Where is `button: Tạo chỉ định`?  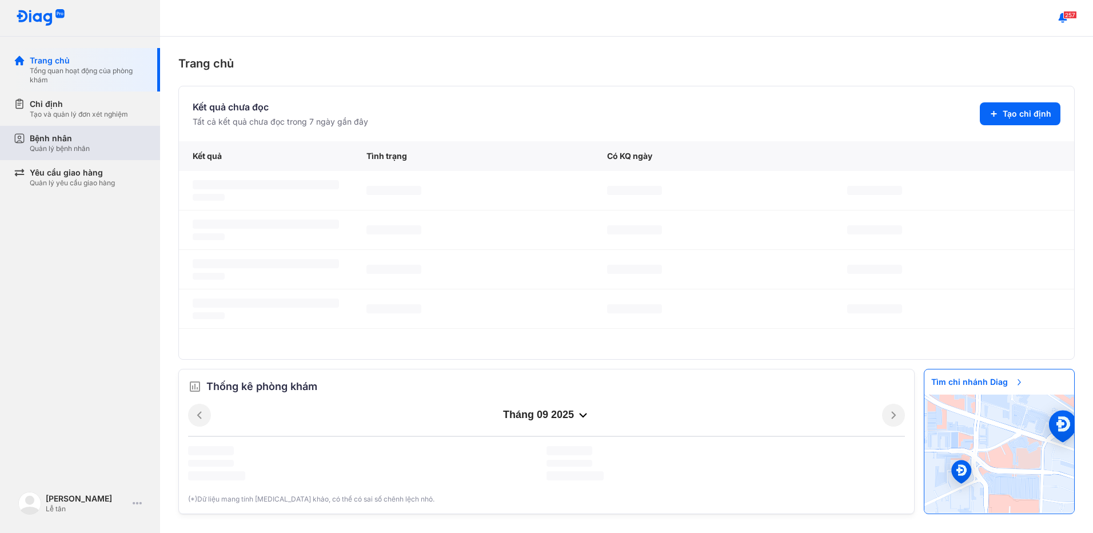
button: Tạo chỉ định is located at coordinates (1020, 114).